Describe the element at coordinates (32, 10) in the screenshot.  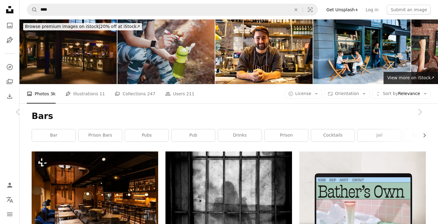
I see `button: Search Unsplash` at that location.